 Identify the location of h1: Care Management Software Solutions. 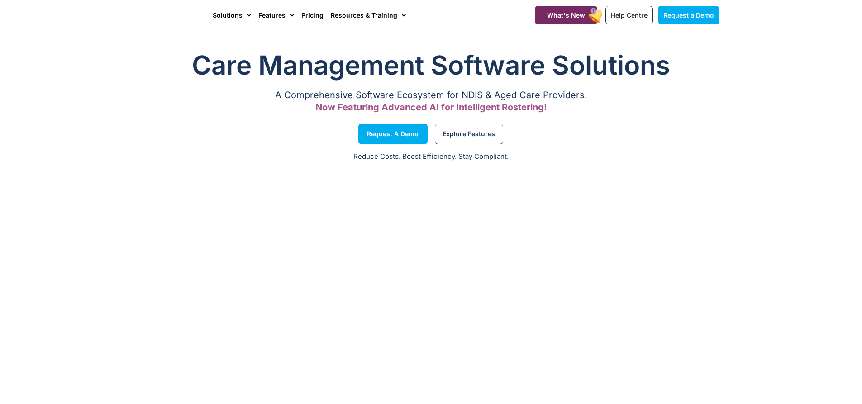
(431, 65).